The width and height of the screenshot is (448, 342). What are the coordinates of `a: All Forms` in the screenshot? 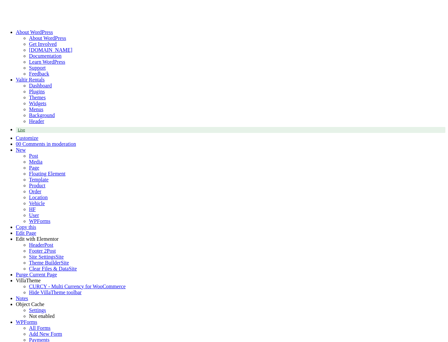 It's located at (40, 327).